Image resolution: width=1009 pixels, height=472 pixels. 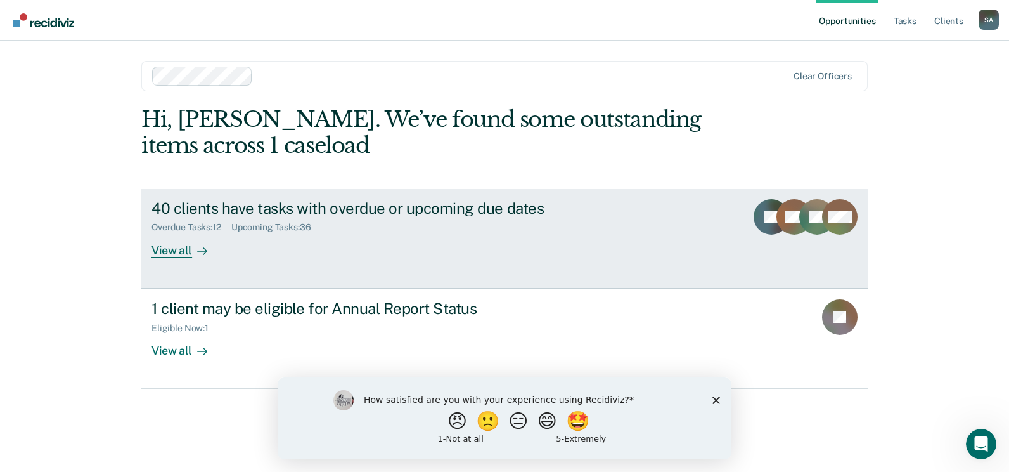 I want to click on button: Profile dropdown button, so click(x=989, y=20).